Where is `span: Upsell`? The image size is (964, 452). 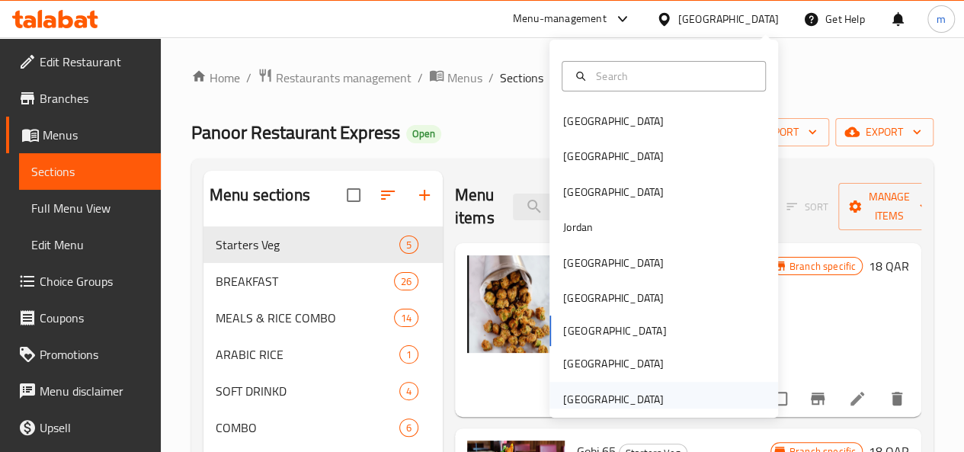 span: Upsell is located at coordinates (94, 427).